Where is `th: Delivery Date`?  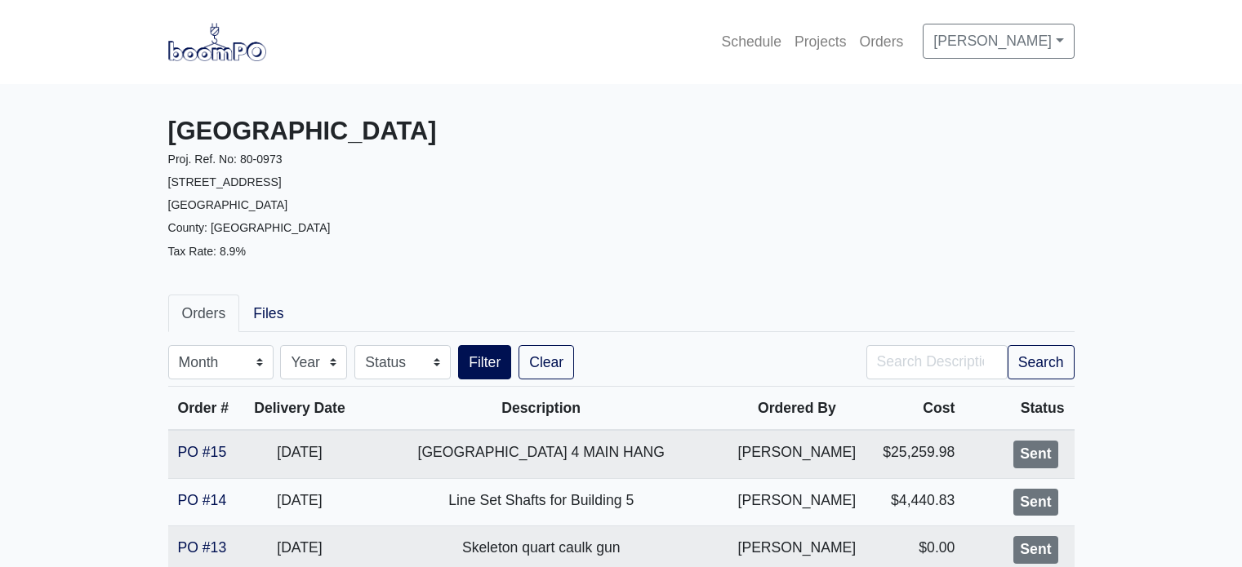
th: Delivery Date is located at coordinates (300, 409).